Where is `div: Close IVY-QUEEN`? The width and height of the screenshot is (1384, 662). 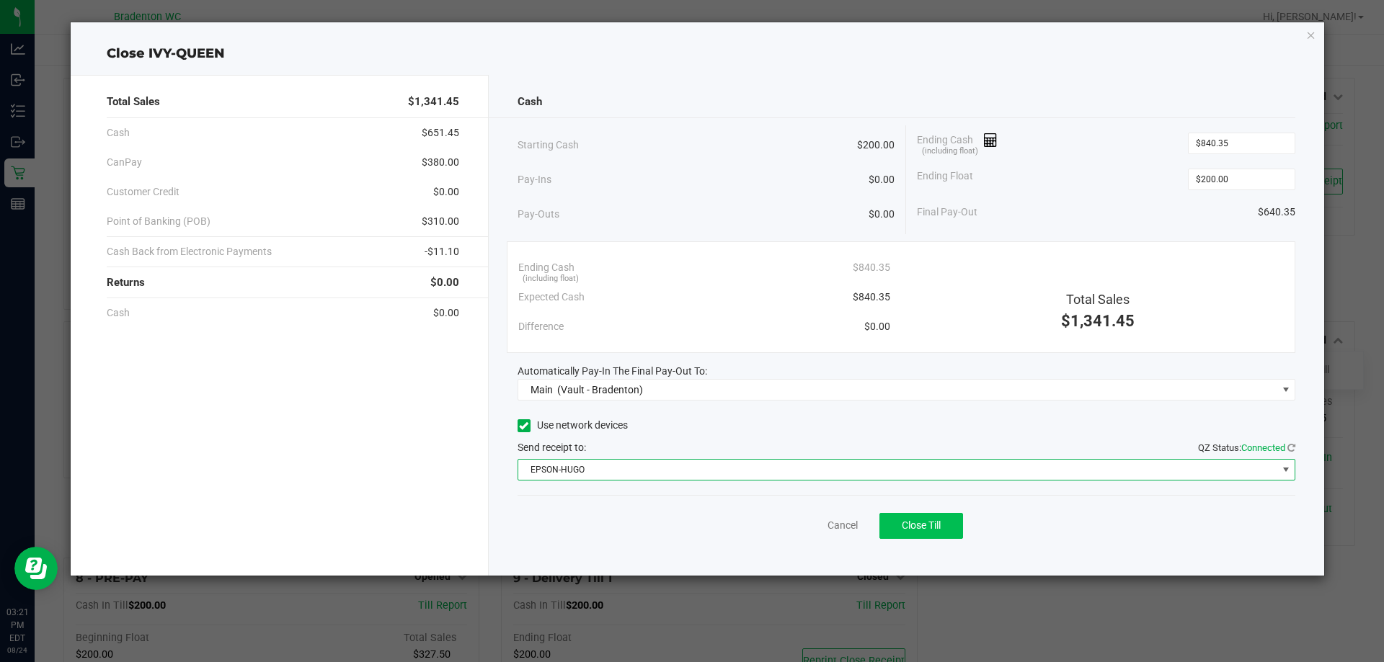
div: Close IVY-QUEEN is located at coordinates (698, 53).